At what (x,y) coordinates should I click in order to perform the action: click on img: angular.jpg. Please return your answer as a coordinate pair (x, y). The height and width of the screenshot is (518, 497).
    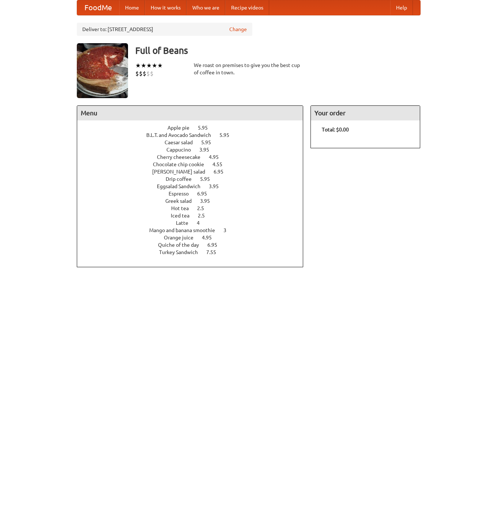
    Looking at the image, I should click on (102, 71).